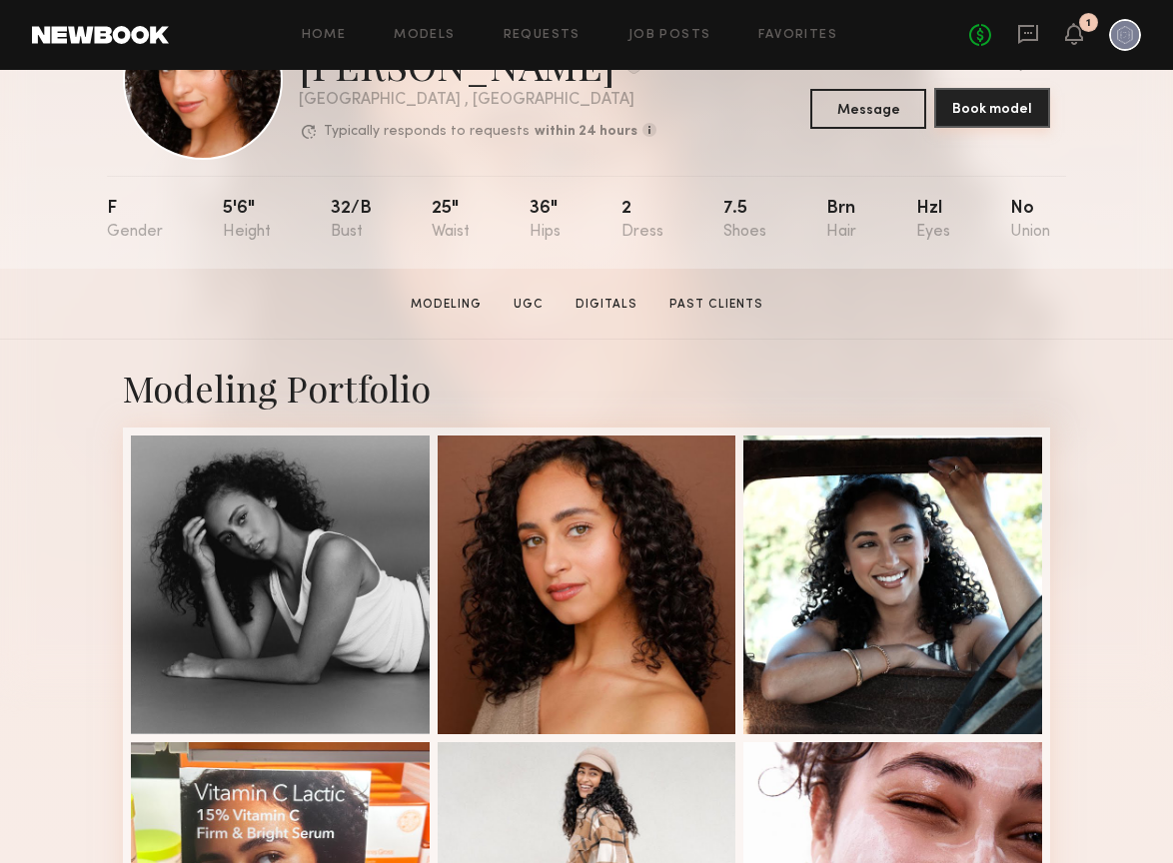 This screenshot has width=1173, height=863. Describe the element at coordinates (744, 220) in the screenshot. I see `div: 7.5` at that location.